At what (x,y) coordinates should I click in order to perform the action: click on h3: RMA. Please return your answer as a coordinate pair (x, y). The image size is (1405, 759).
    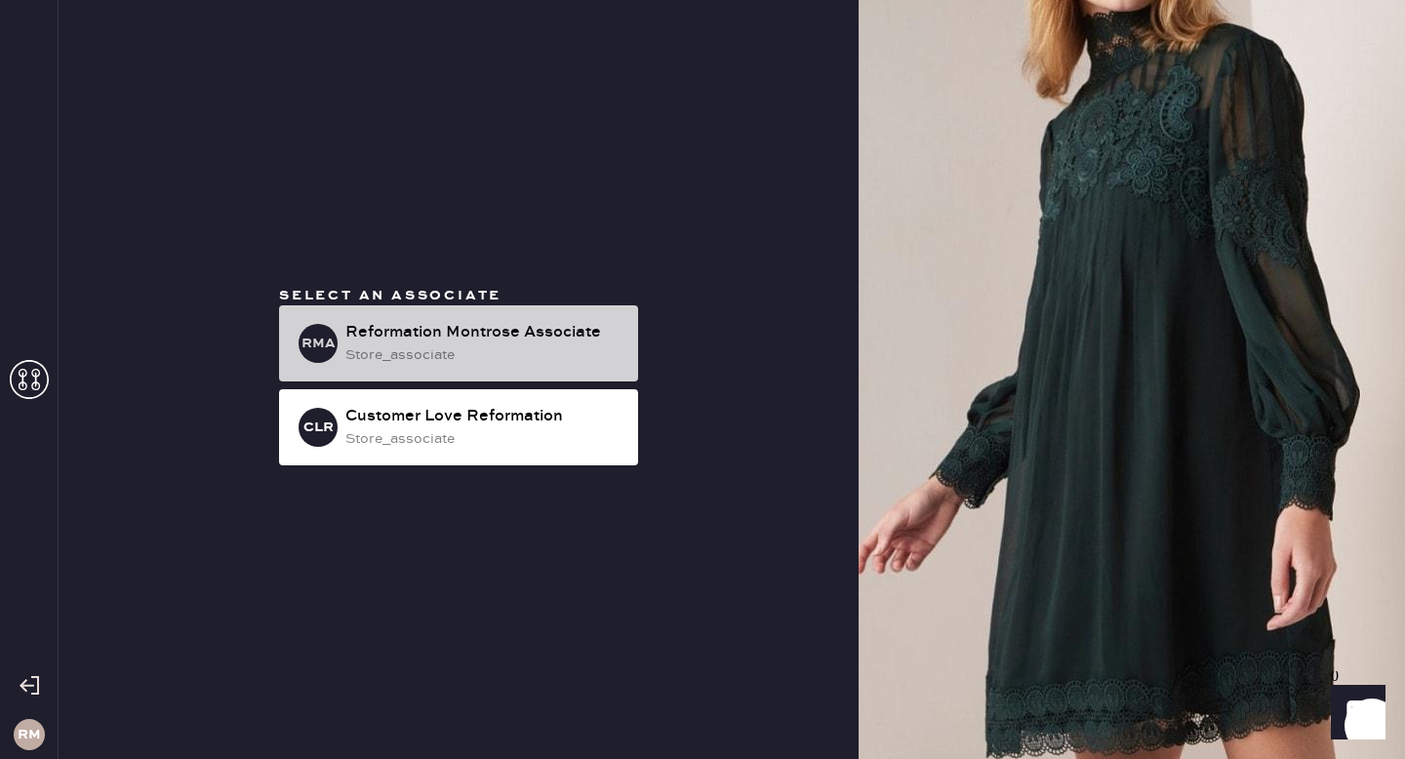
    Looking at the image, I should click on (318, 343).